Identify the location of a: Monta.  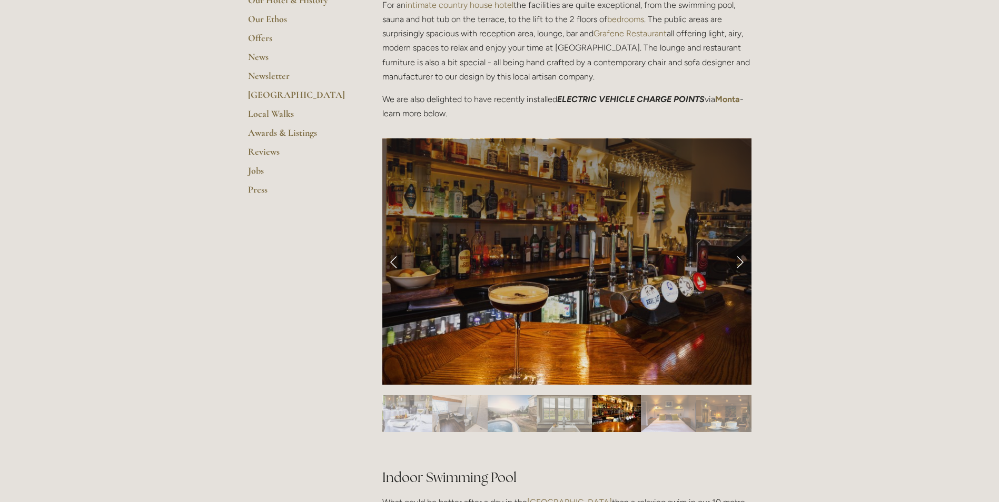
(727, 99).